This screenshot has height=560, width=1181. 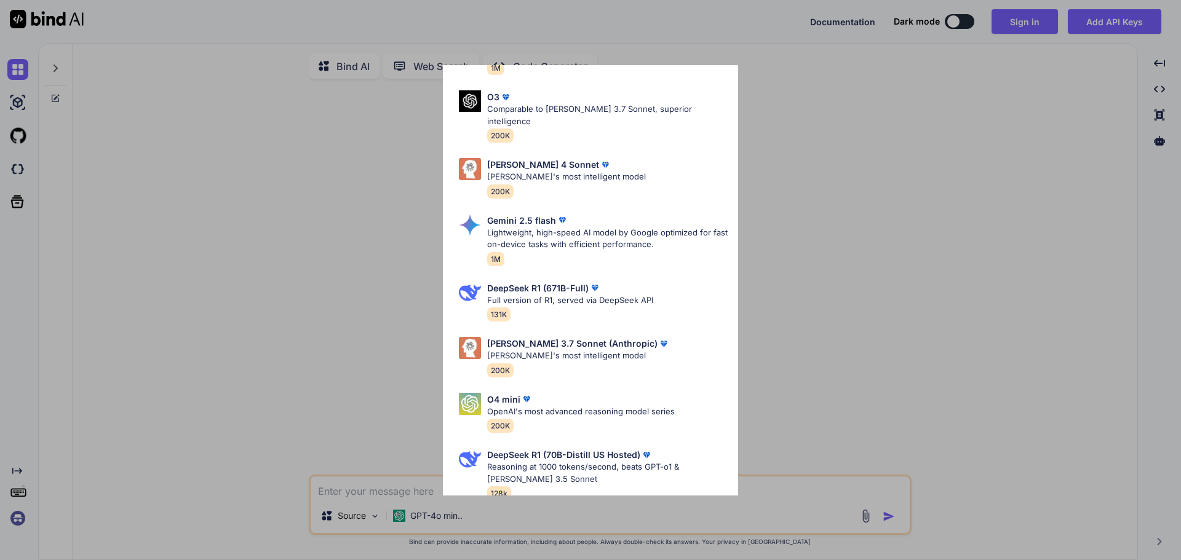 I want to click on p: Gemini 2.5 flash, so click(x=522, y=220).